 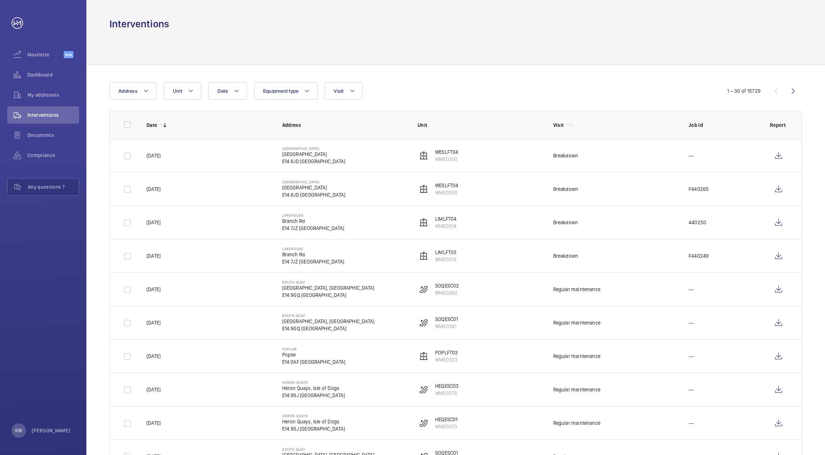 What do you see at coordinates (743, 91) in the screenshot?
I see `div: 1 – 30 of 15729` at bounding box center [743, 91].